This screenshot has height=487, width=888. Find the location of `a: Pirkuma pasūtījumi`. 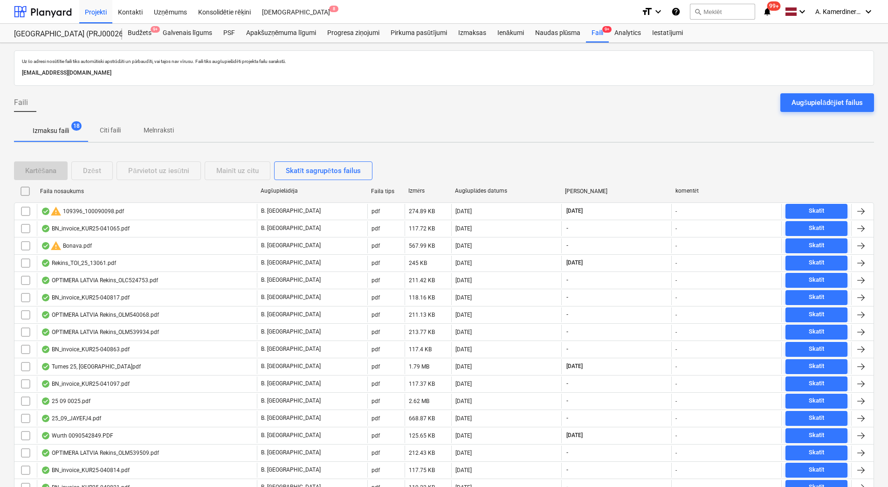

a: Pirkuma pasūtījumi is located at coordinates (419, 33).